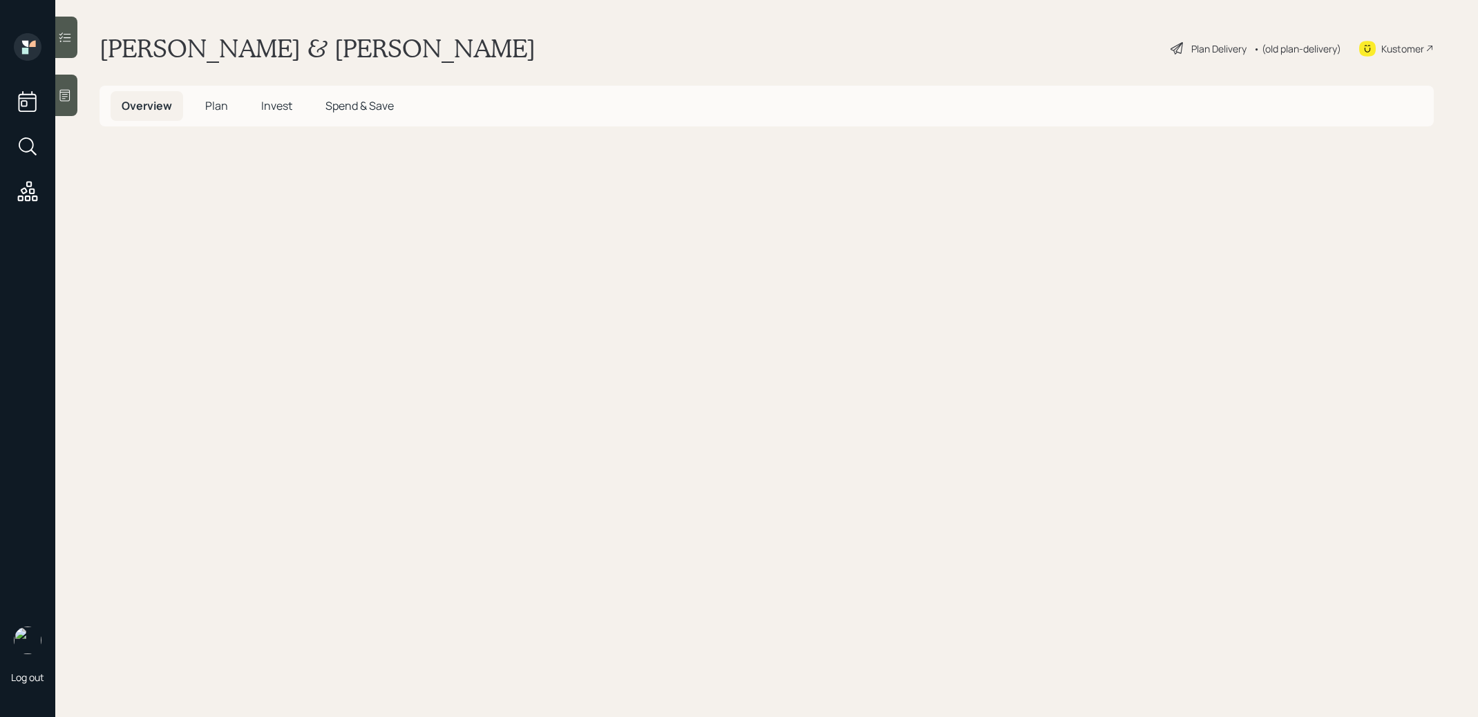 The width and height of the screenshot is (1478, 717). Describe the element at coordinates (216, 106) in the screenshot. I see `span: Plan` at that location.